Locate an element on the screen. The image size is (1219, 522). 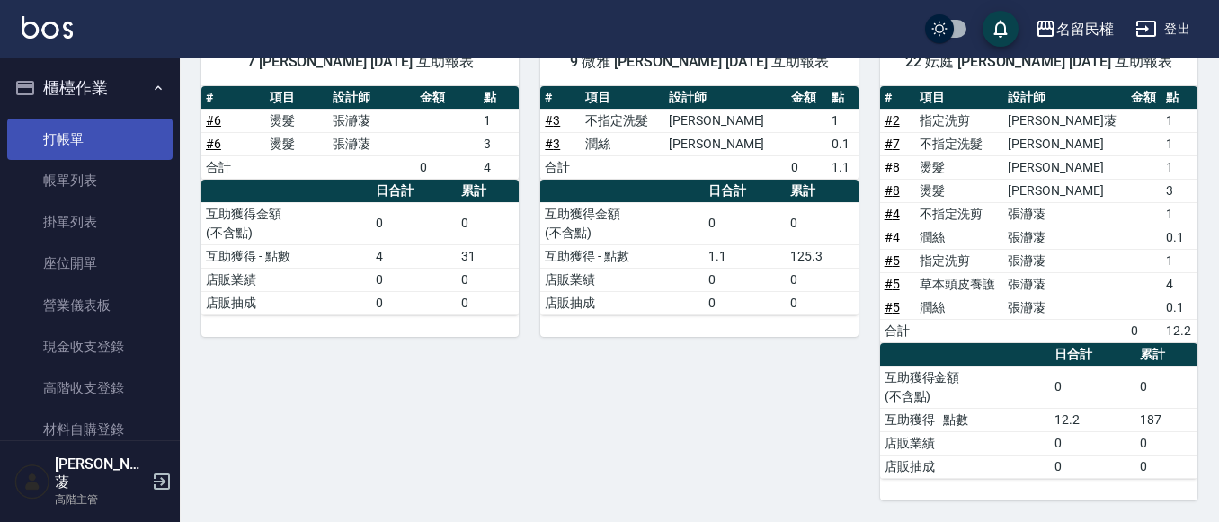
p: 高階主管 is located at coordinates (101, 500).